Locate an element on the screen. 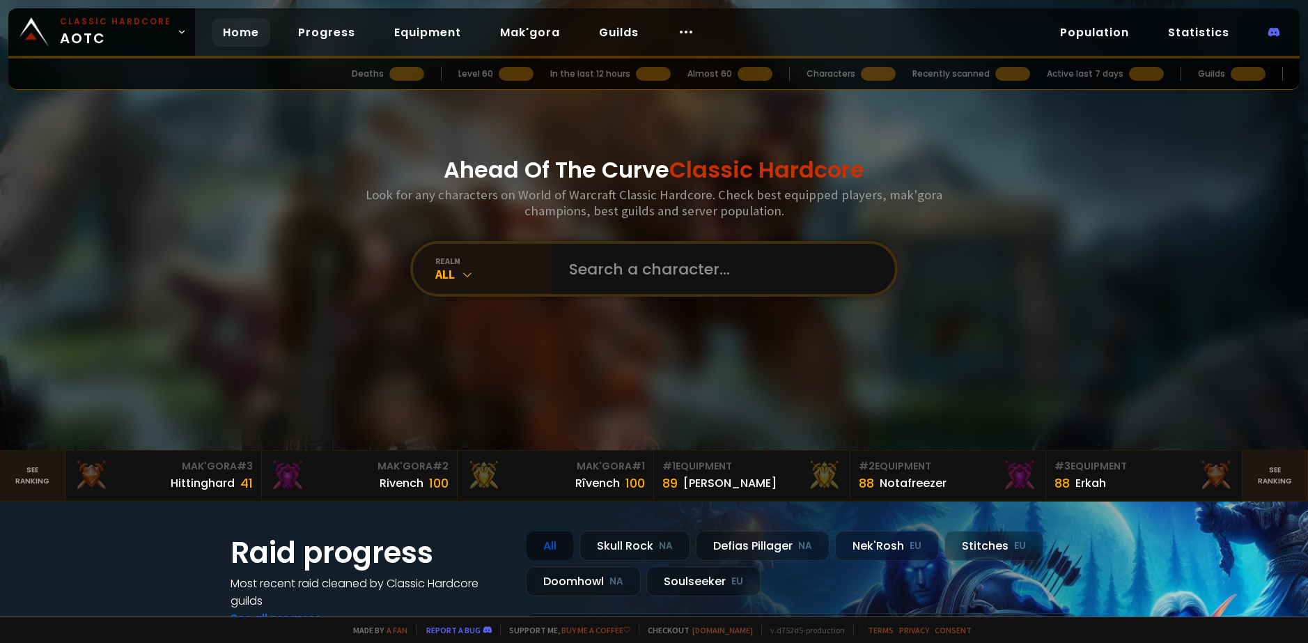 The image size is (1308, 643). span: Classic Hardcore is located at coordinates (767, 169).